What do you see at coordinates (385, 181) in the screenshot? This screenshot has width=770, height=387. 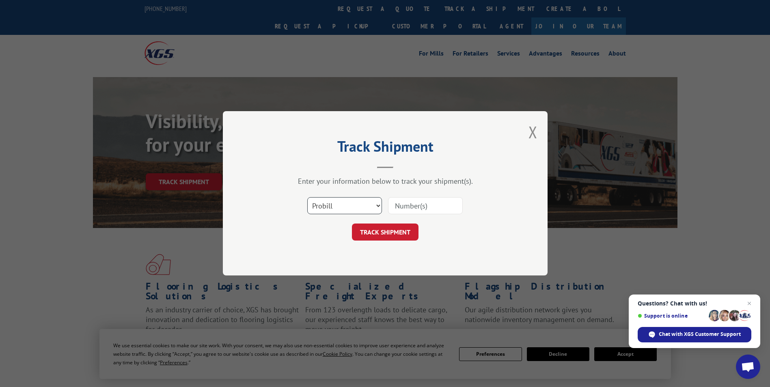 I see `div: Enter your information below to track your shipment(s).` at bounding box center [385, 181].